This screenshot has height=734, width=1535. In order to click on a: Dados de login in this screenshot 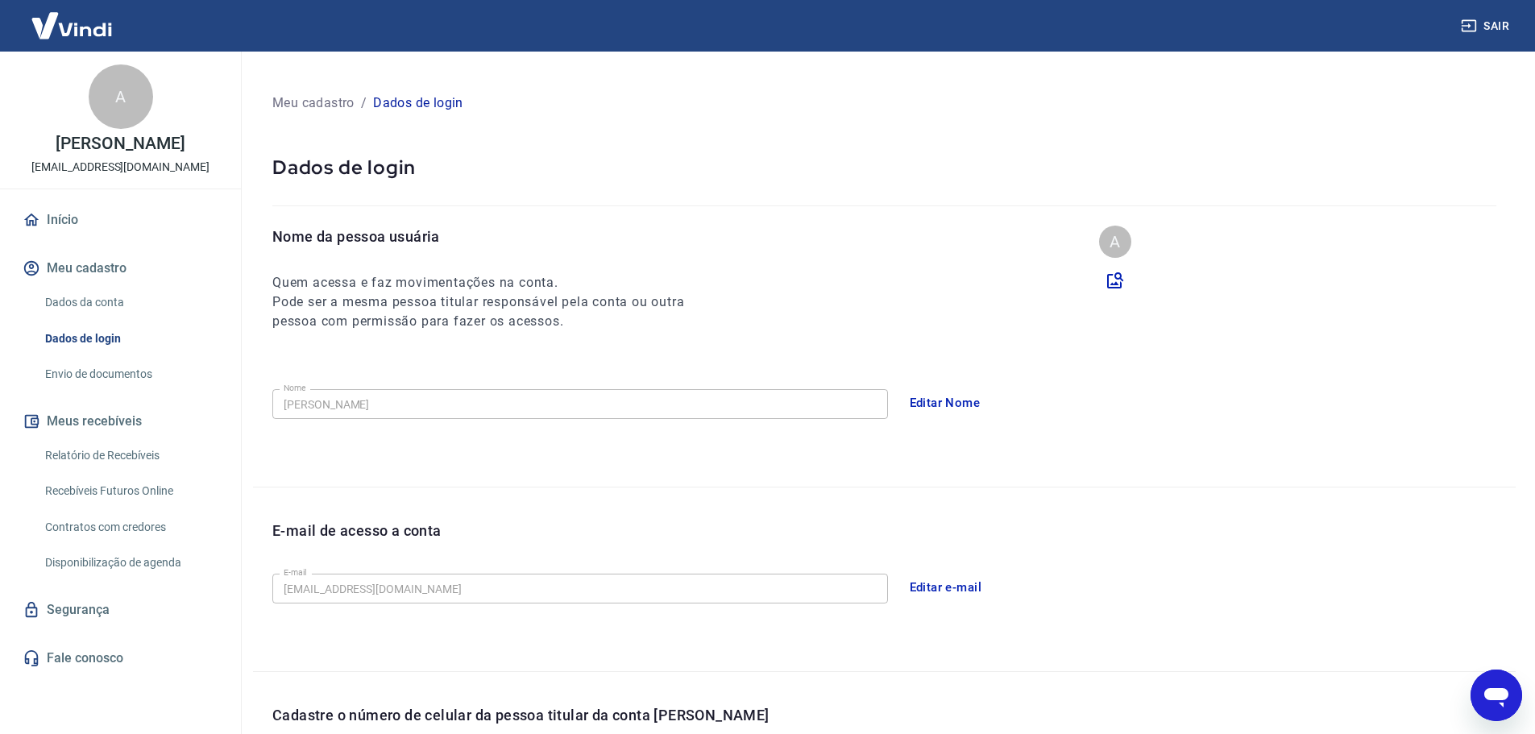, I will do `click(130, 338)`.